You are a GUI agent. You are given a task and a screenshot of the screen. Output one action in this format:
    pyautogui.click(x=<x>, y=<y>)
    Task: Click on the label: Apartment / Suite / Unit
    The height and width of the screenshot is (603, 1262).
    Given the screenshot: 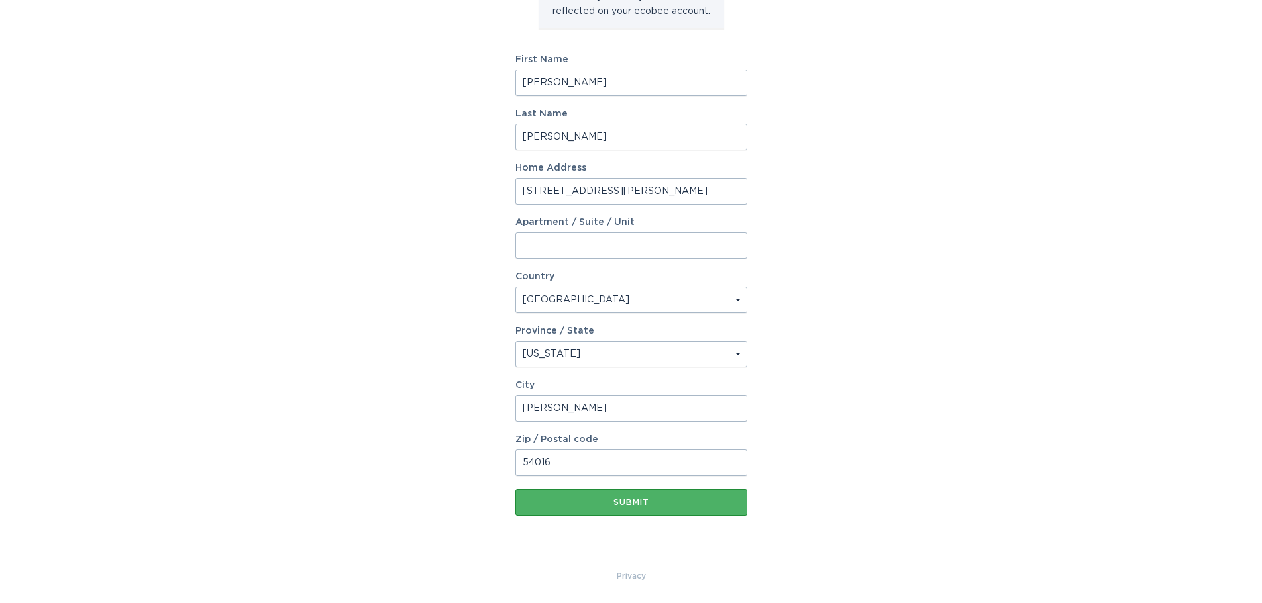 What is the action you would take?
    pyautogui.click(x=631, y=223)
    